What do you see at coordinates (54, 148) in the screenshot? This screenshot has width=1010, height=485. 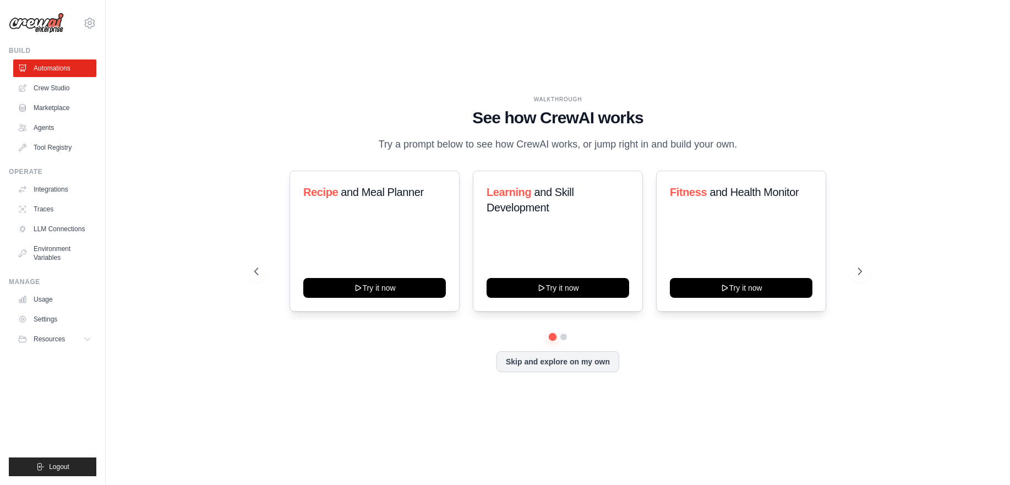 I see `a: Tool Registry` at bounding box center [54, 148].